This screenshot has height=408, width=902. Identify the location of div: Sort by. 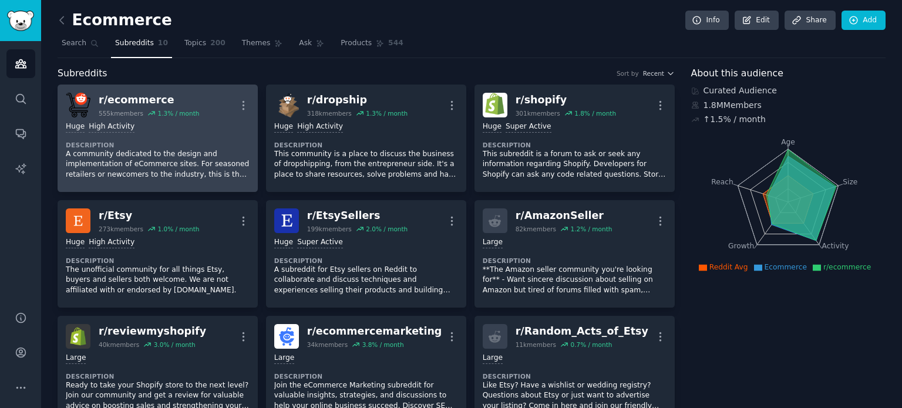
(627, 73).